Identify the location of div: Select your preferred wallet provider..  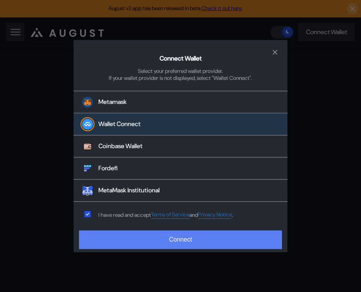
(181, 71).